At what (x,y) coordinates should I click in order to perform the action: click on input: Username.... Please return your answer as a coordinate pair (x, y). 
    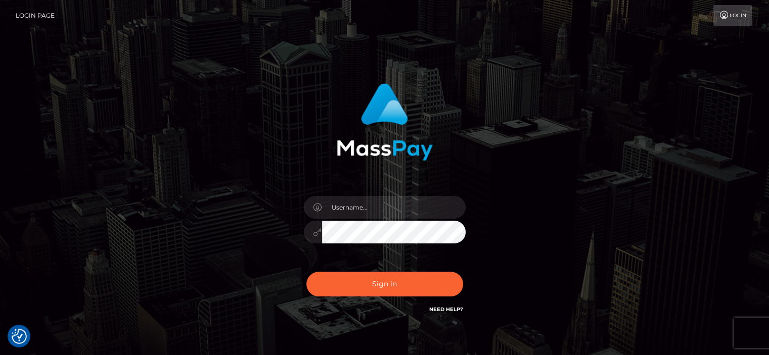
    Looking at the image, I should click on (394, 207).